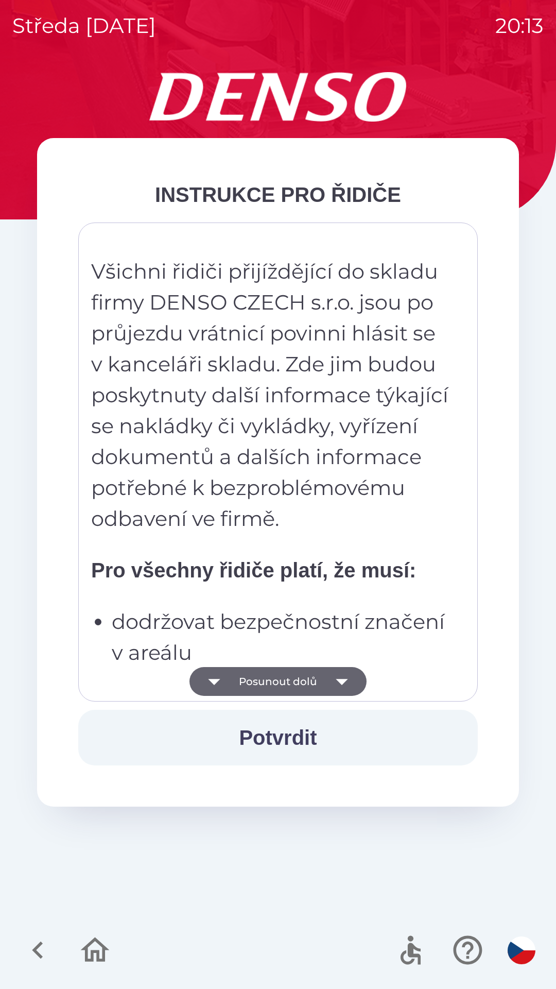  I want to click on p: dodržovat bezpečnostní značení v areálu, so click(281, 637).